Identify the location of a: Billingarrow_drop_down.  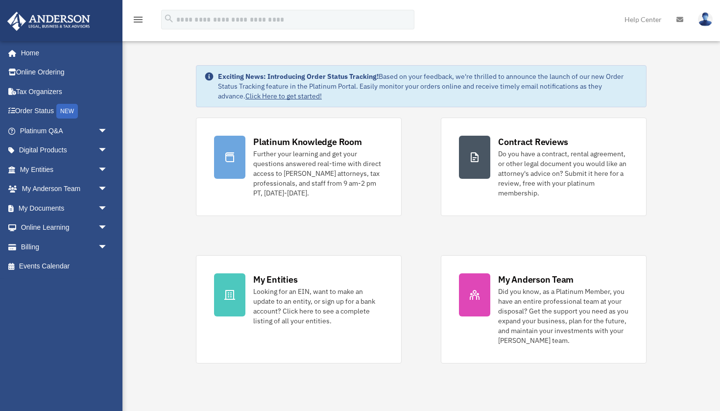
(65, 247).